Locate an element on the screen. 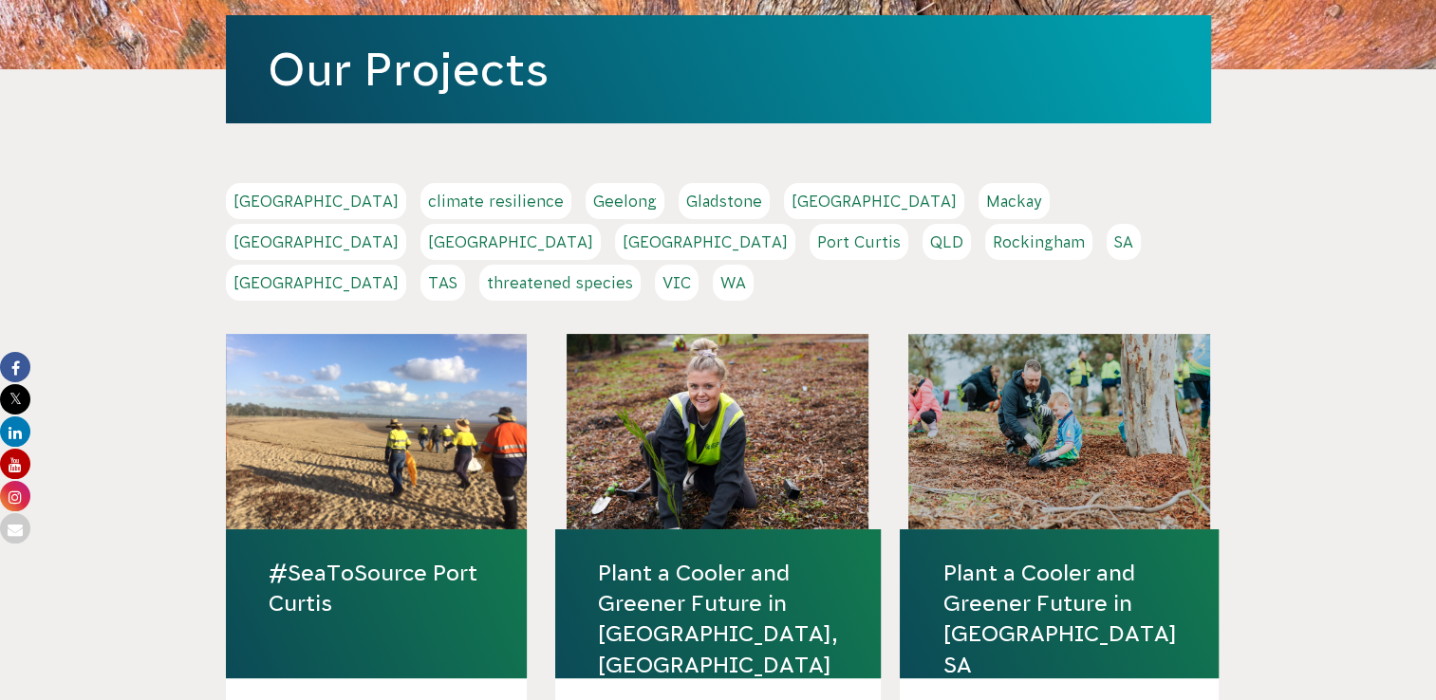 Image resolution: width=1436 pixels, height=700 pixels. a: Geelong is located at coordinates (625, 201).